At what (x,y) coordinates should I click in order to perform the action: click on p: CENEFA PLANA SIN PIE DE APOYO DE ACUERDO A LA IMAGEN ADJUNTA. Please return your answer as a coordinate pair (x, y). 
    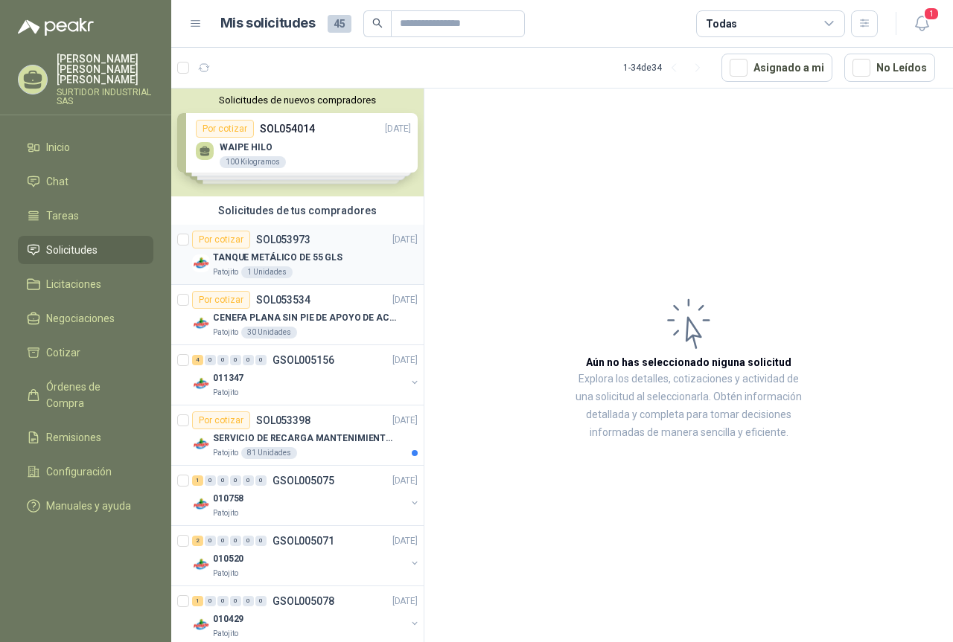
    Looking at the image, I should click on (305, 318).